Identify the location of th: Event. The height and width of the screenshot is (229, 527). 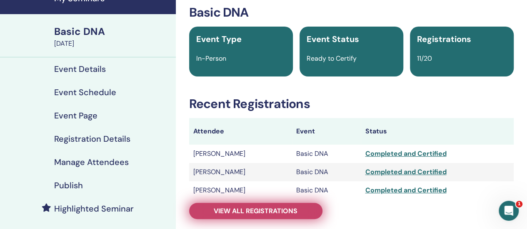
(326, 132).